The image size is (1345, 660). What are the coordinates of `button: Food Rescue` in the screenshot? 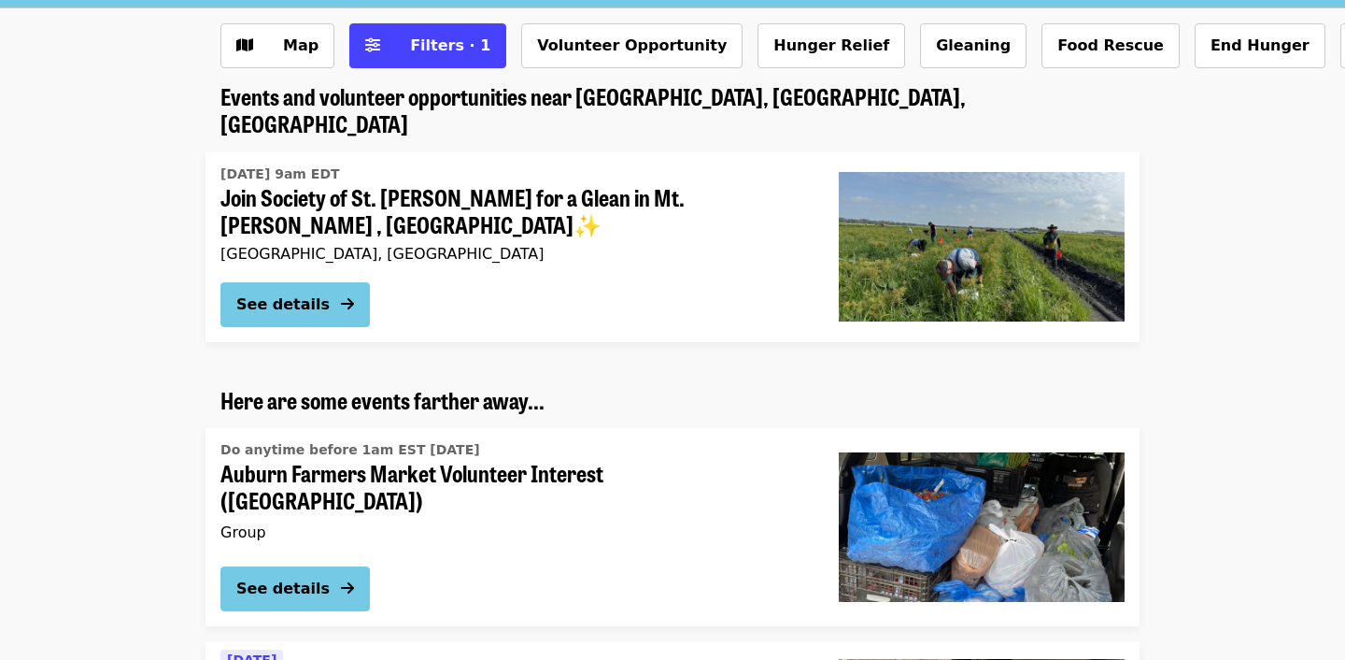 It's located at (1111, 46).